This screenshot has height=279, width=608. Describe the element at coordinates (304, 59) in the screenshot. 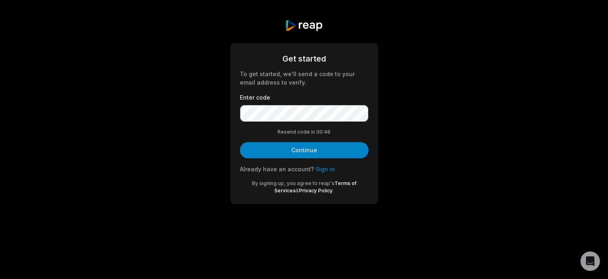

I see `div: Get started` at that location.